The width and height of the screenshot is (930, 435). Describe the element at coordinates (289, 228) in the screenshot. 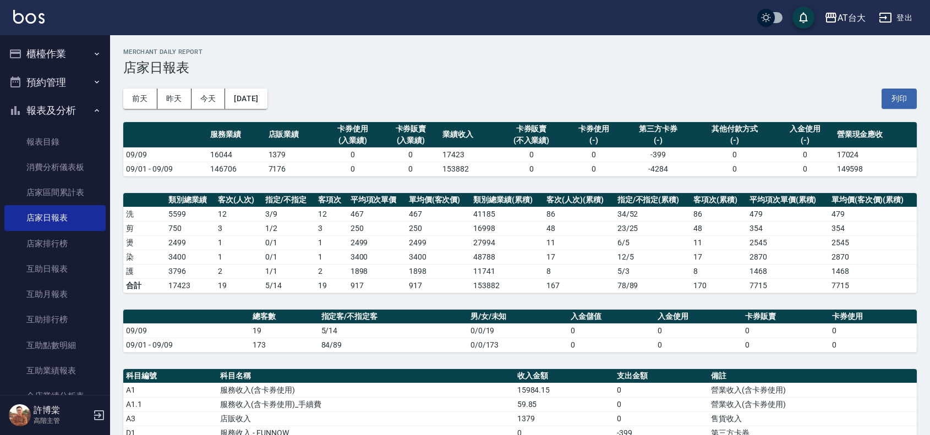

I see `td: 1 / 2` at that location.